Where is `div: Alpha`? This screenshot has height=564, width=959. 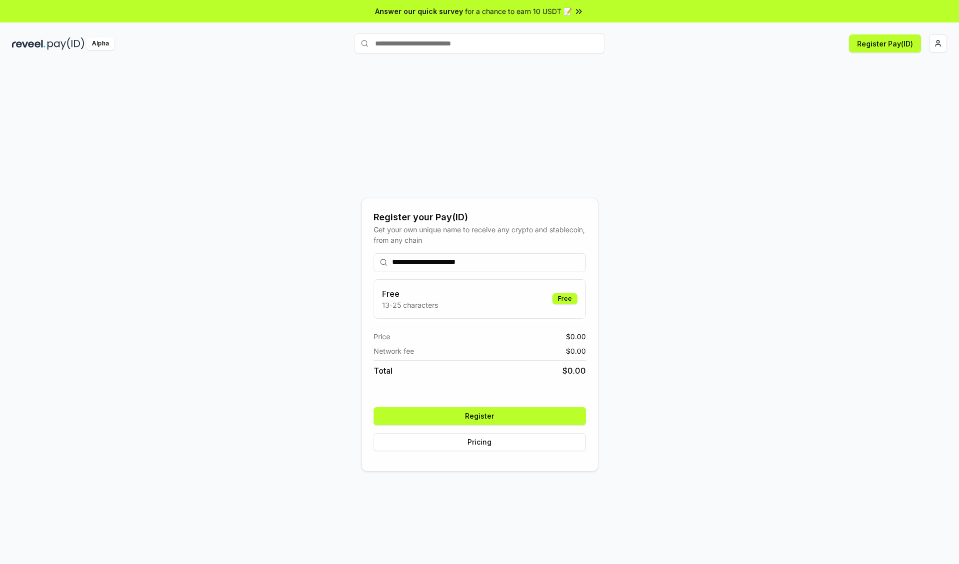
div: Alpha is located at coordinates (100, 43).